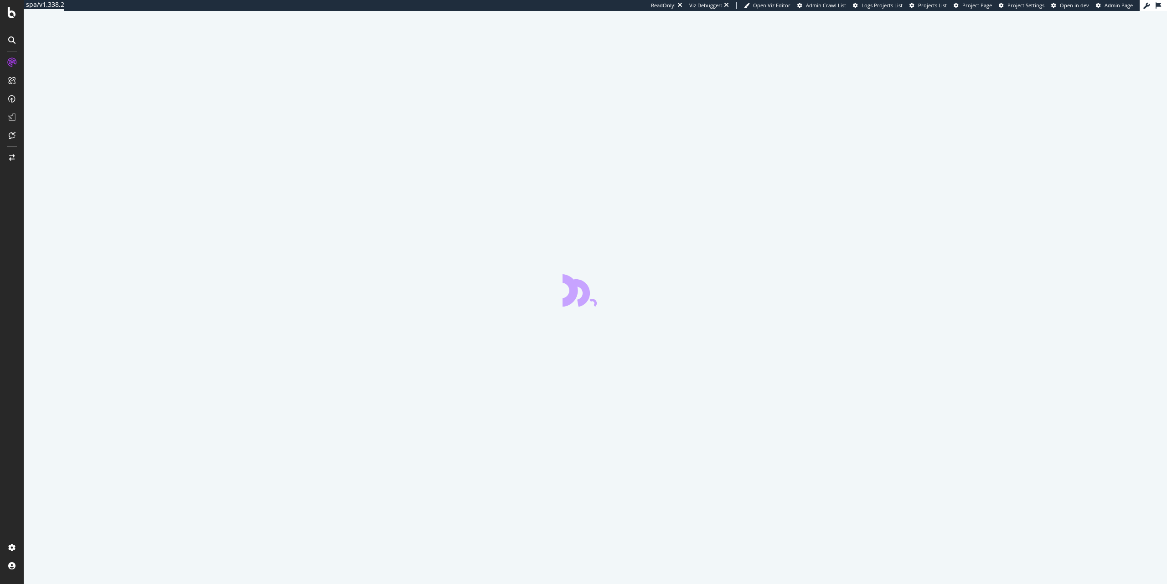 This screenshot has width=1167, height=584. Describe the element at coordinates (1119, 5) in the screenshot. I see `span: Admin Page` at that location.